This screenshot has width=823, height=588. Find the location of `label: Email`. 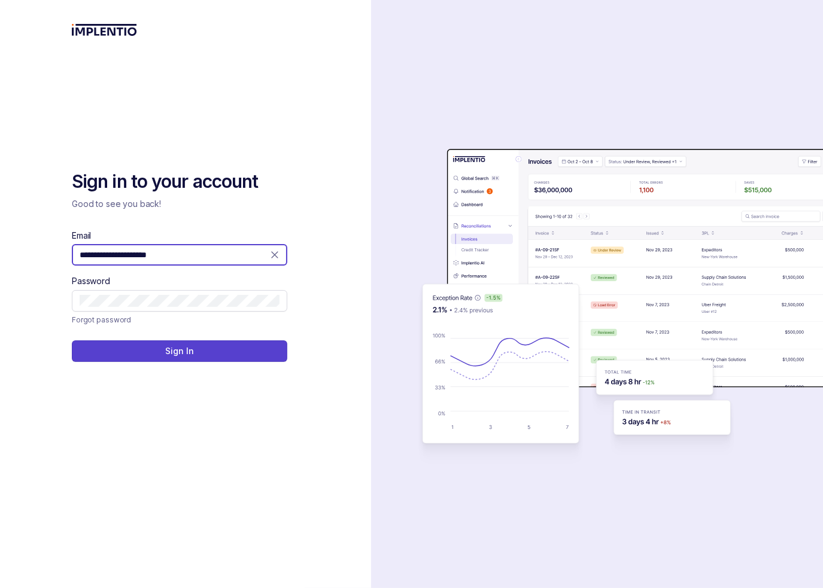

label: Email is located at coordinates (81, 236).